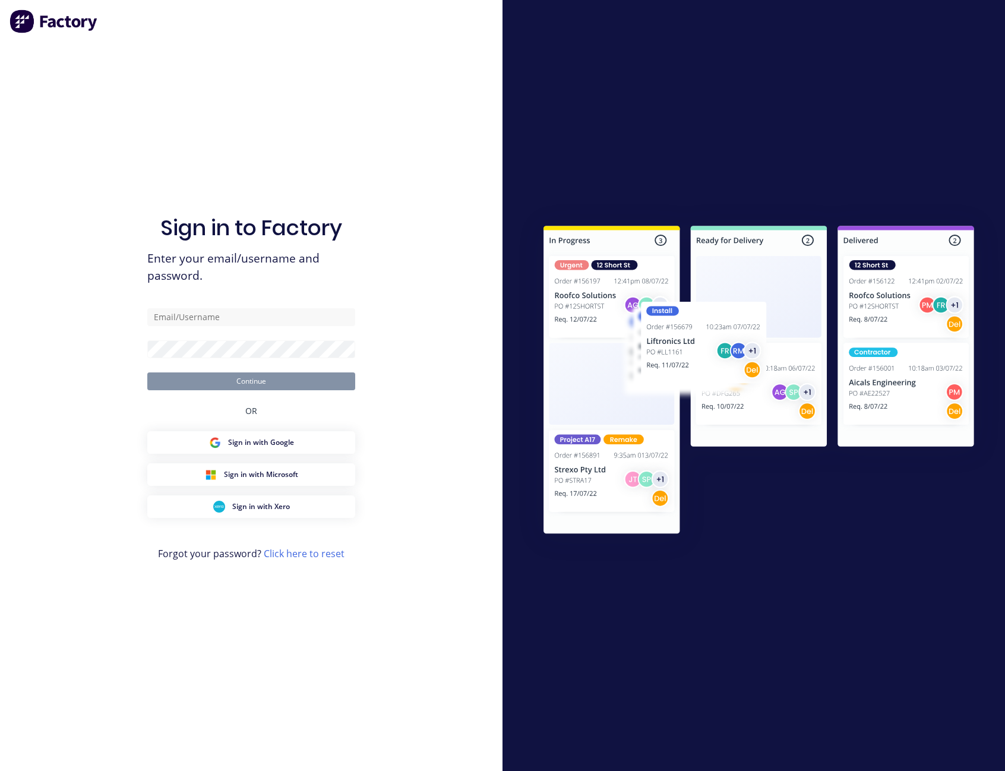 This screenshot has height=771, width=1005. I want to click on span: Enter your email/username and password., so click(251, 267).